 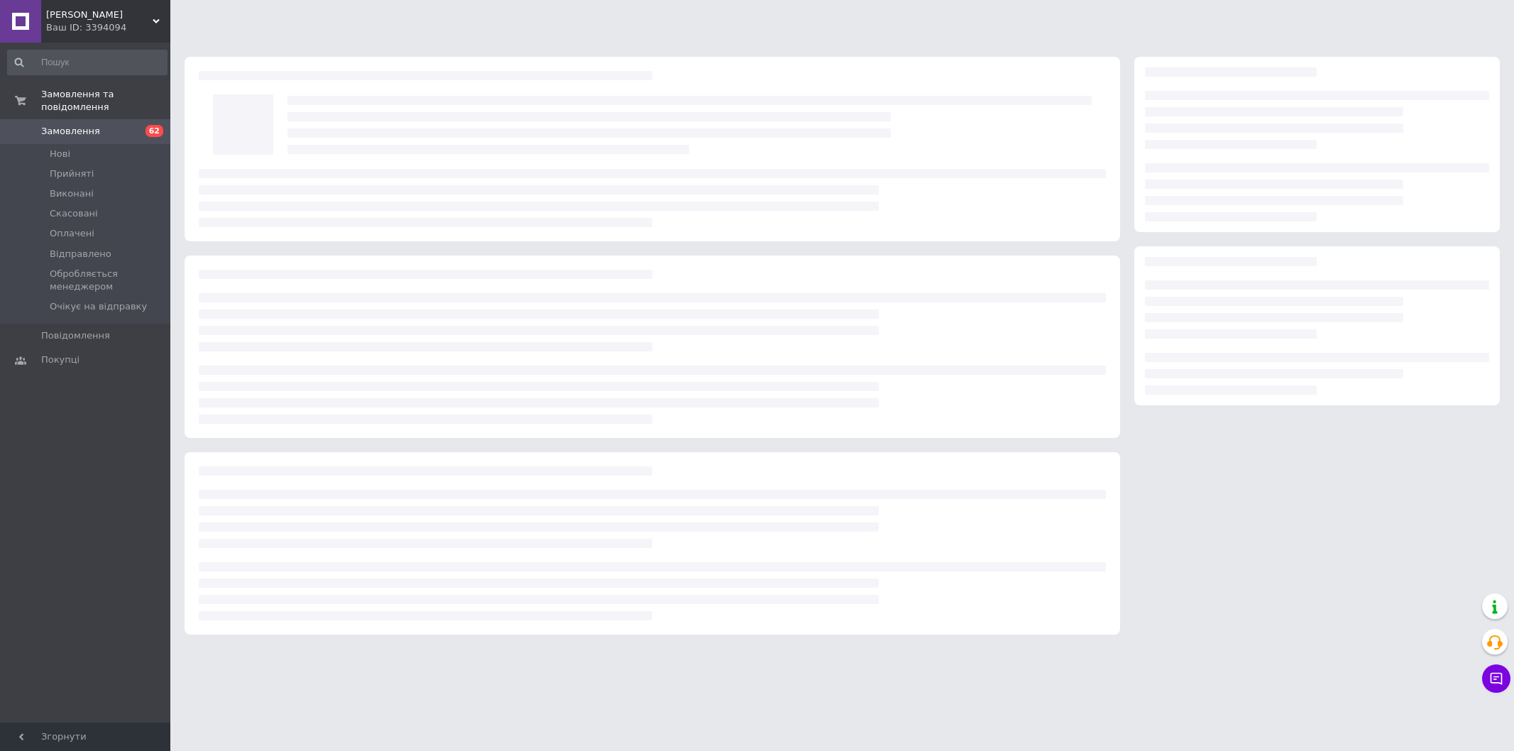 What do you see at coordinates (75, 336) in the screenshot?
I see `span: Повідомлення` at bounding box center [75, 336].